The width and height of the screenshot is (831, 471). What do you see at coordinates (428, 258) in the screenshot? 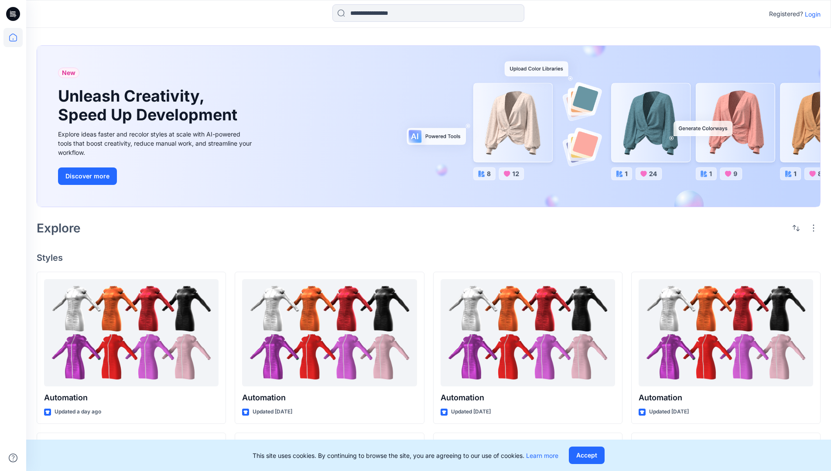
I see `h4: Styles` at bounding box center [428, 258].